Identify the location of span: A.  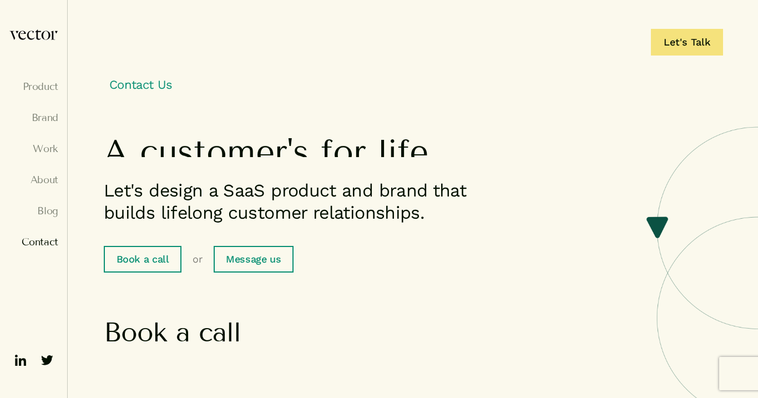
(116, 152).